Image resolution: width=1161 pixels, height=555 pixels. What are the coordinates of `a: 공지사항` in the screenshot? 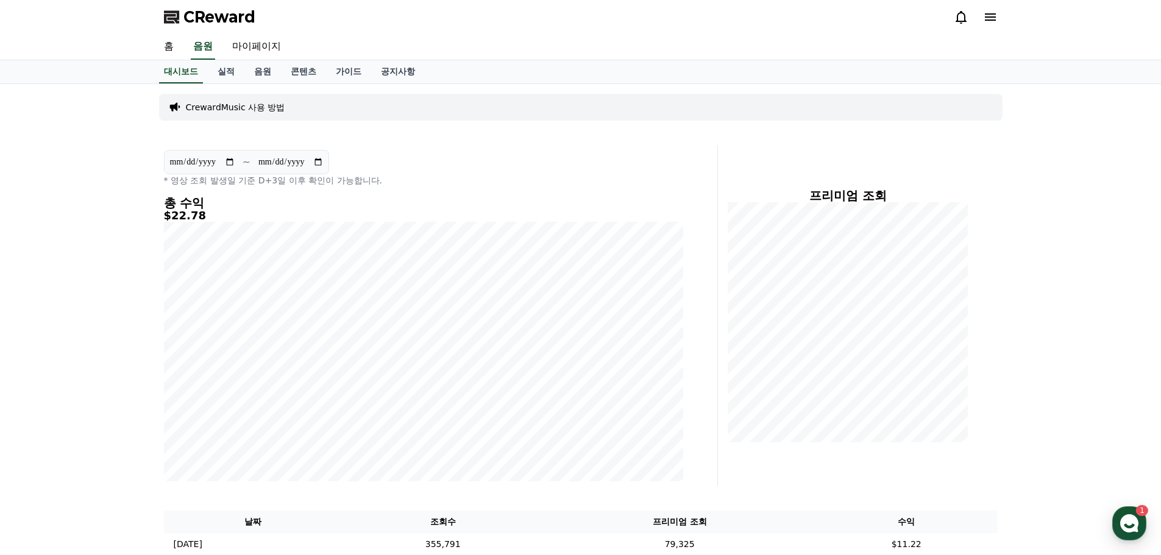 It's located at (398, 72).